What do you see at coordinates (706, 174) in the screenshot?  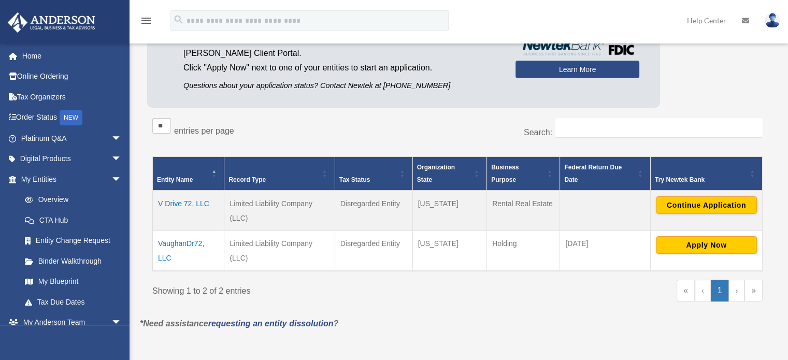 I see `th: Try Newtek Bank : Activate to sort` at bounding box center [706, 174].